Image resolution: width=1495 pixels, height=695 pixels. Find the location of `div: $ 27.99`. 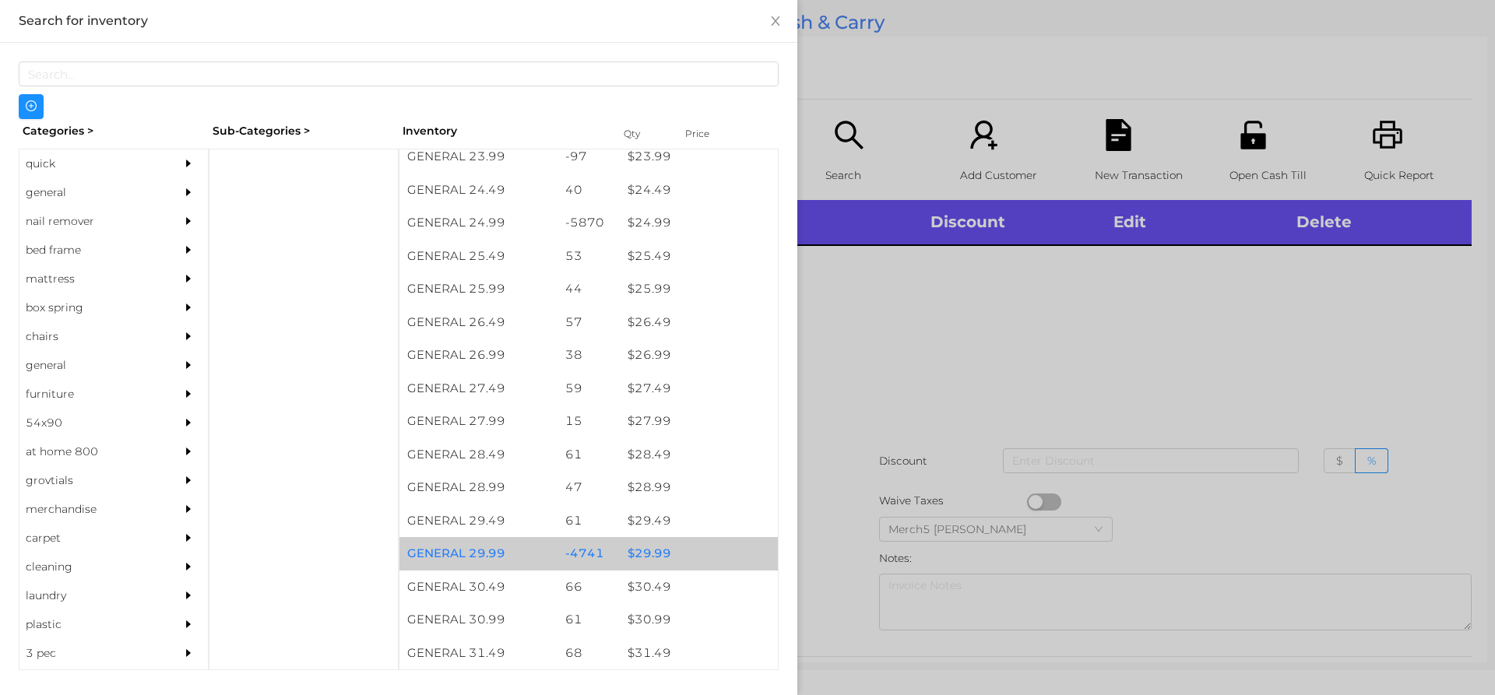

div: $ 27.99 is located at coordinates (698, 421).